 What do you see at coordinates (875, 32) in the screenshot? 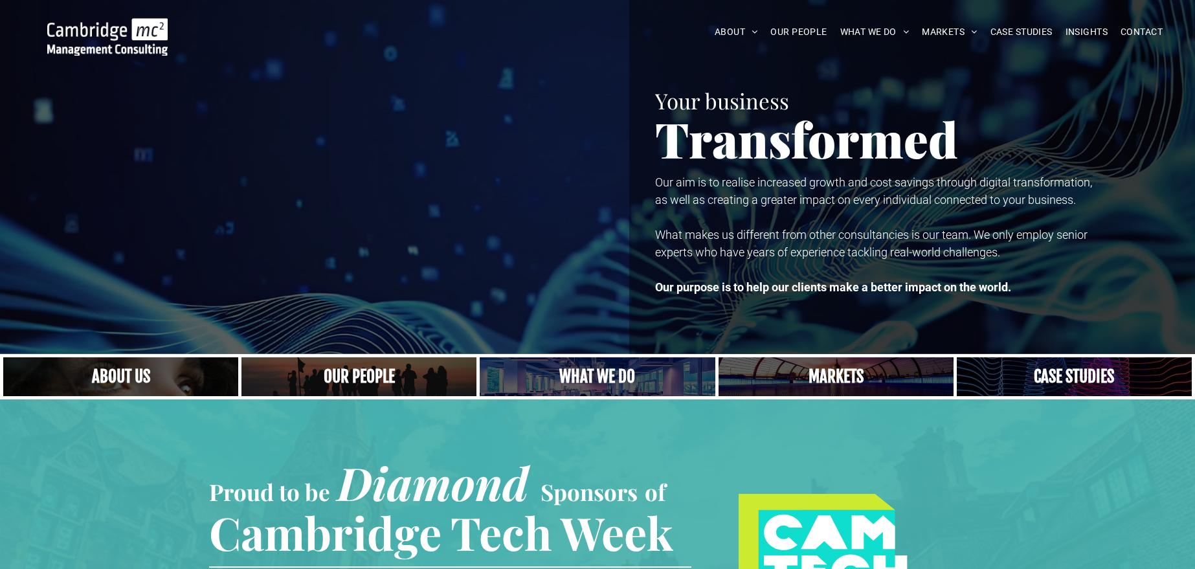
I see `a: WHAT WE DO` at bounding box center [875, 32].